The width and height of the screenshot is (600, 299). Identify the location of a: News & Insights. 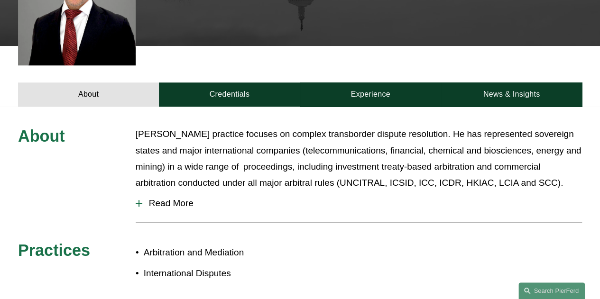
(511, 94).